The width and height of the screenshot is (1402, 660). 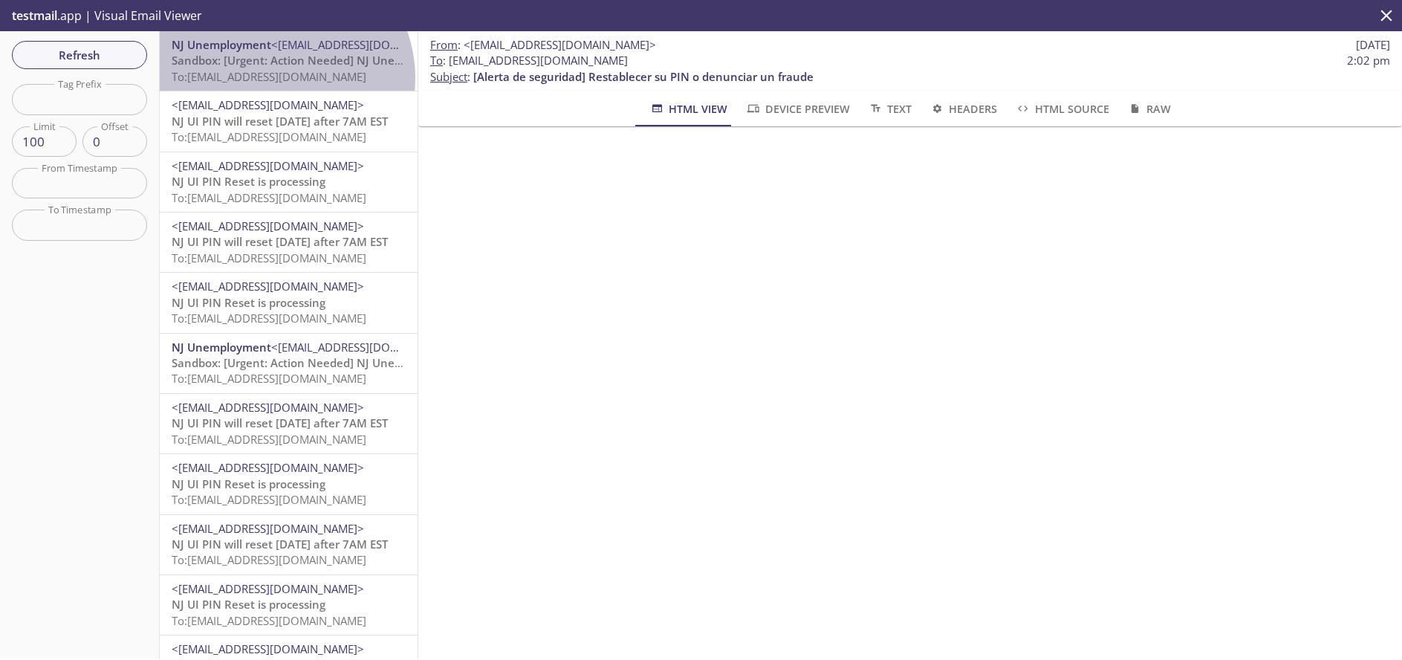 What do you see at coordinates (797, 108) in the screenshot?
I see `span: Device Preview` at bounding box center [797, 108].